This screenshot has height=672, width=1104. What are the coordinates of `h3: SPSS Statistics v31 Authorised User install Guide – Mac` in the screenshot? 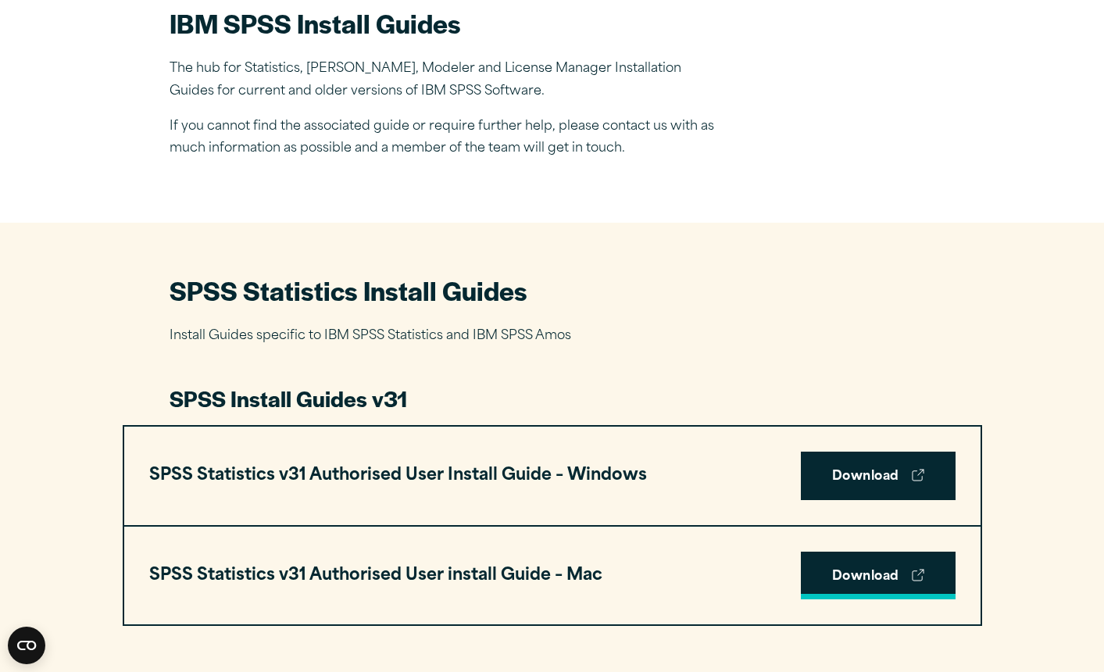 It's located at (376, 576).